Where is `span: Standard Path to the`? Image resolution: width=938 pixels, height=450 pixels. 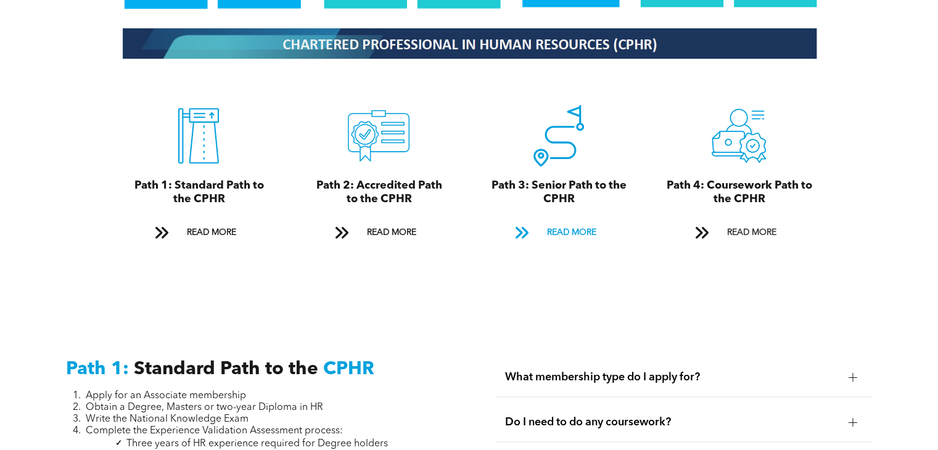
span: Standard Path to the is located at coordinates (226, 369).